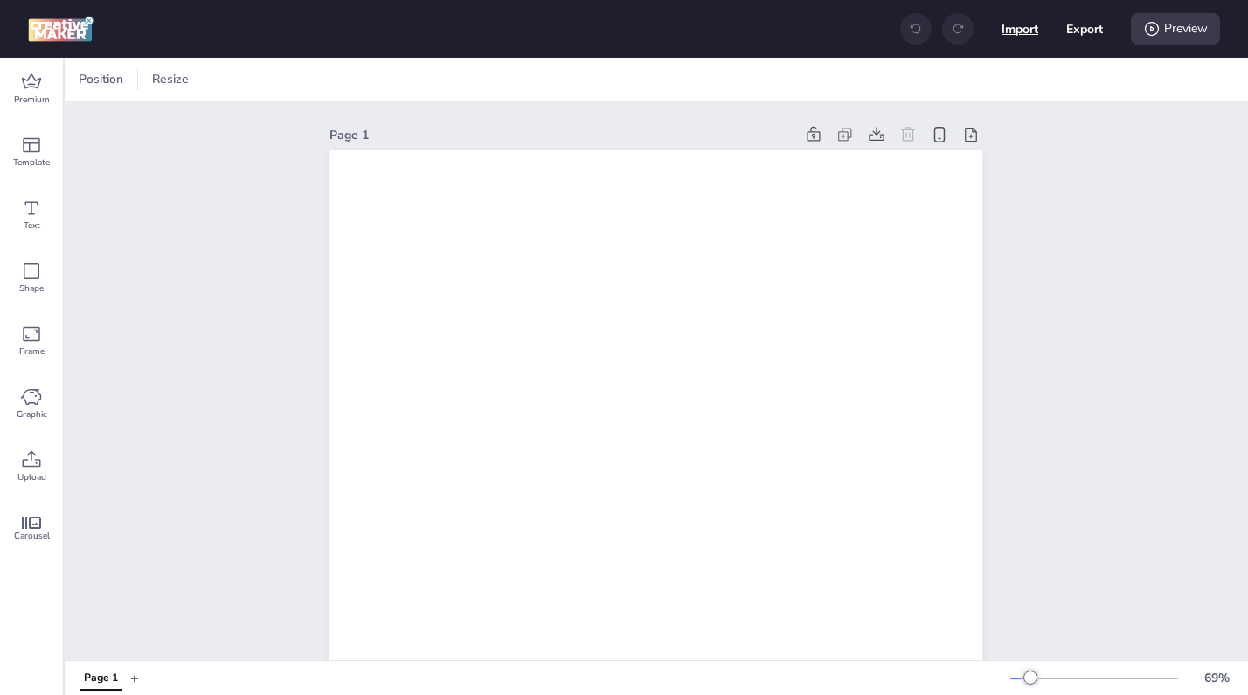 Image resolution: width=1248 pixels, height=695 pixels. What do you see at coordinates (1216, 677) in the screenshot?
I see `div: 69 %` at bounding box center [1216, 677].